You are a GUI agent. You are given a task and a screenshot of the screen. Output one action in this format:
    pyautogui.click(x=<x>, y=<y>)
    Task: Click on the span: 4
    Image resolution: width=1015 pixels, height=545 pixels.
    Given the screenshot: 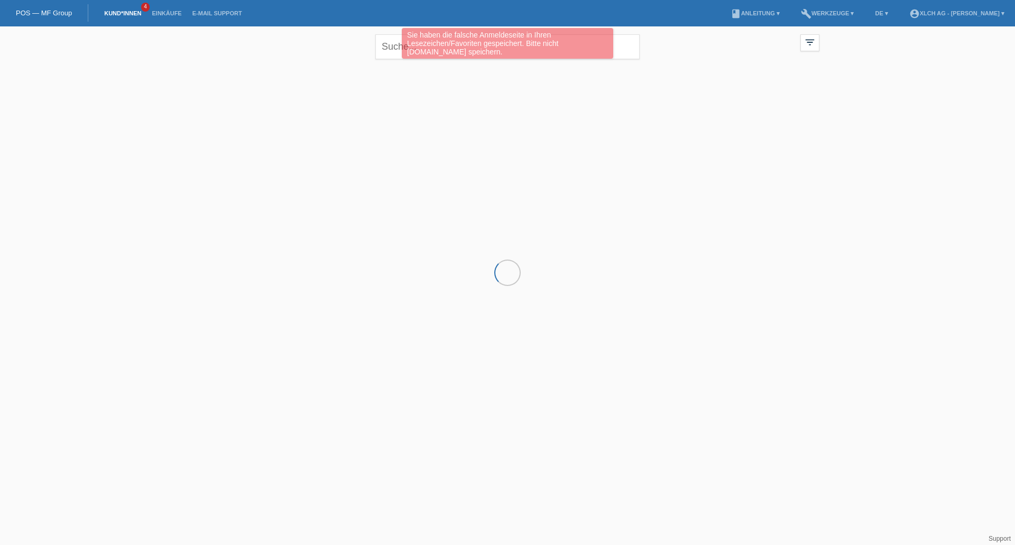 What is the action you would take?
    pyautogui.click(x=145, y=7)
    